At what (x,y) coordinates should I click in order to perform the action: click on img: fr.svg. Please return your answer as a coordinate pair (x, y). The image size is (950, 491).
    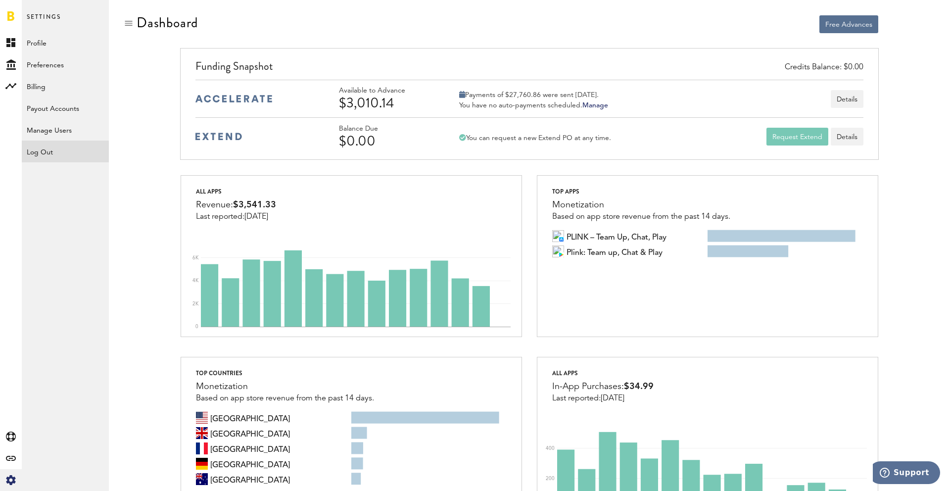
    Looking at the image, I should click on (202, 448).